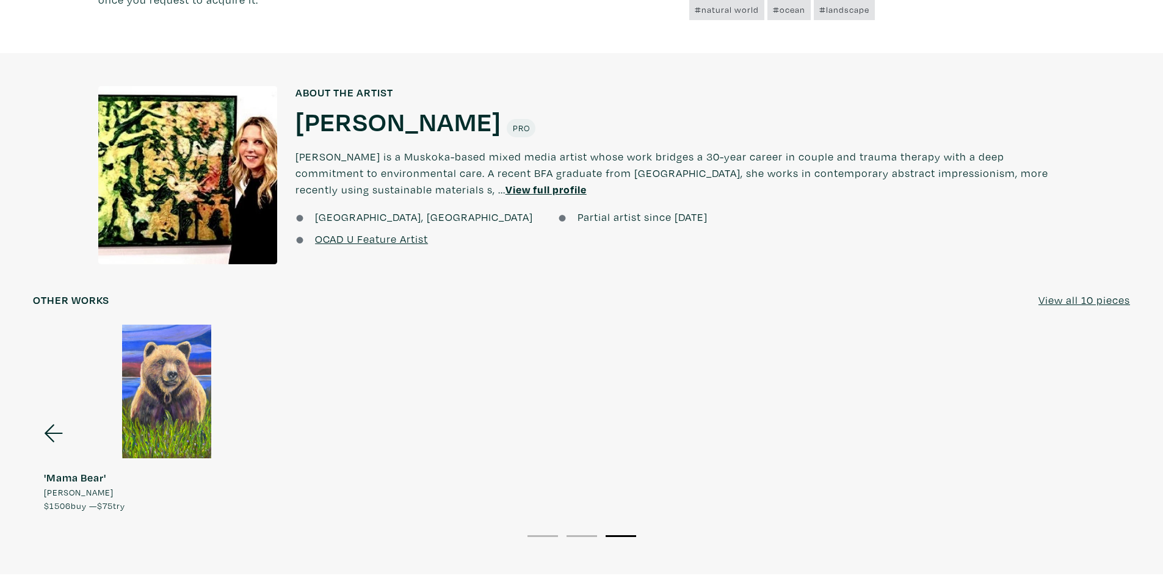 The width and height of the screenshot is (1163, 584). Describe the element at coordinates (543, 536) in the screenshot. I see `button: 1 of 3` at that location.